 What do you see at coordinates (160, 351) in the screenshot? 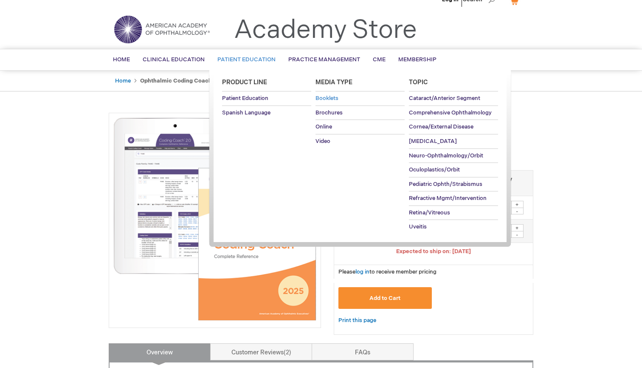
I see `a: Overview` at bounding box center [160, 351].